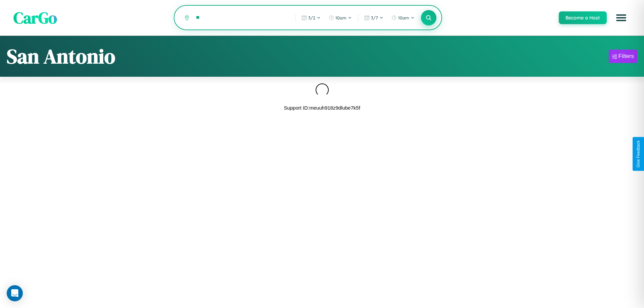 This screenshot has height=308, width=644. Describe the element at coordinates (322, 108) in the screenshot. I see `p: Support ID: meuuh918z9dlube7k5f` at that location.